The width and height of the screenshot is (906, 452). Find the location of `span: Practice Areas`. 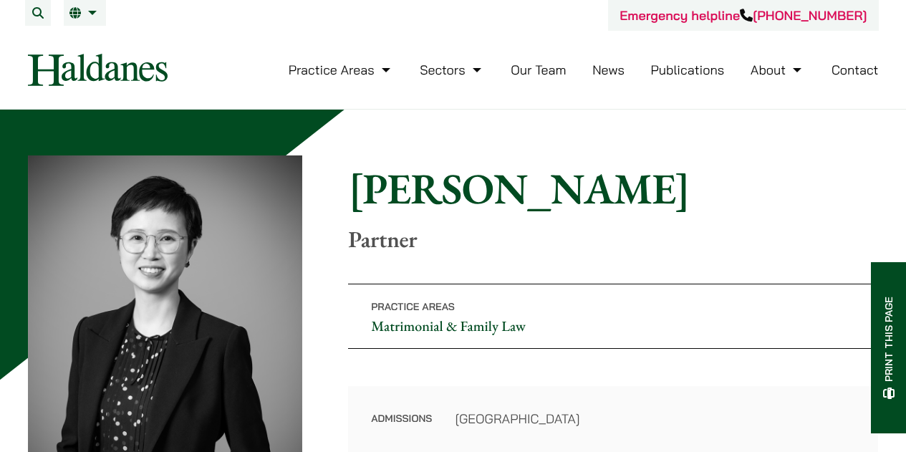

span: Practice Areas is located at coordinates (412, 306).